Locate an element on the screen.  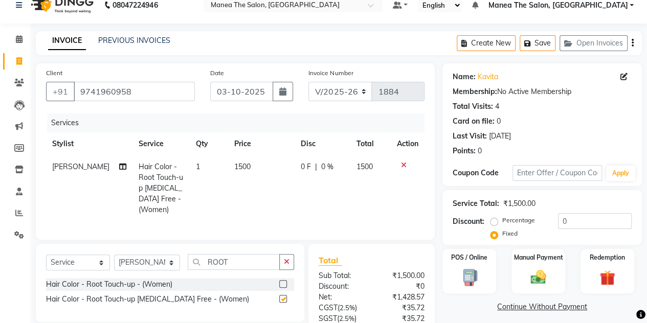
a: INVOICE is located at coordinates (67, 41).